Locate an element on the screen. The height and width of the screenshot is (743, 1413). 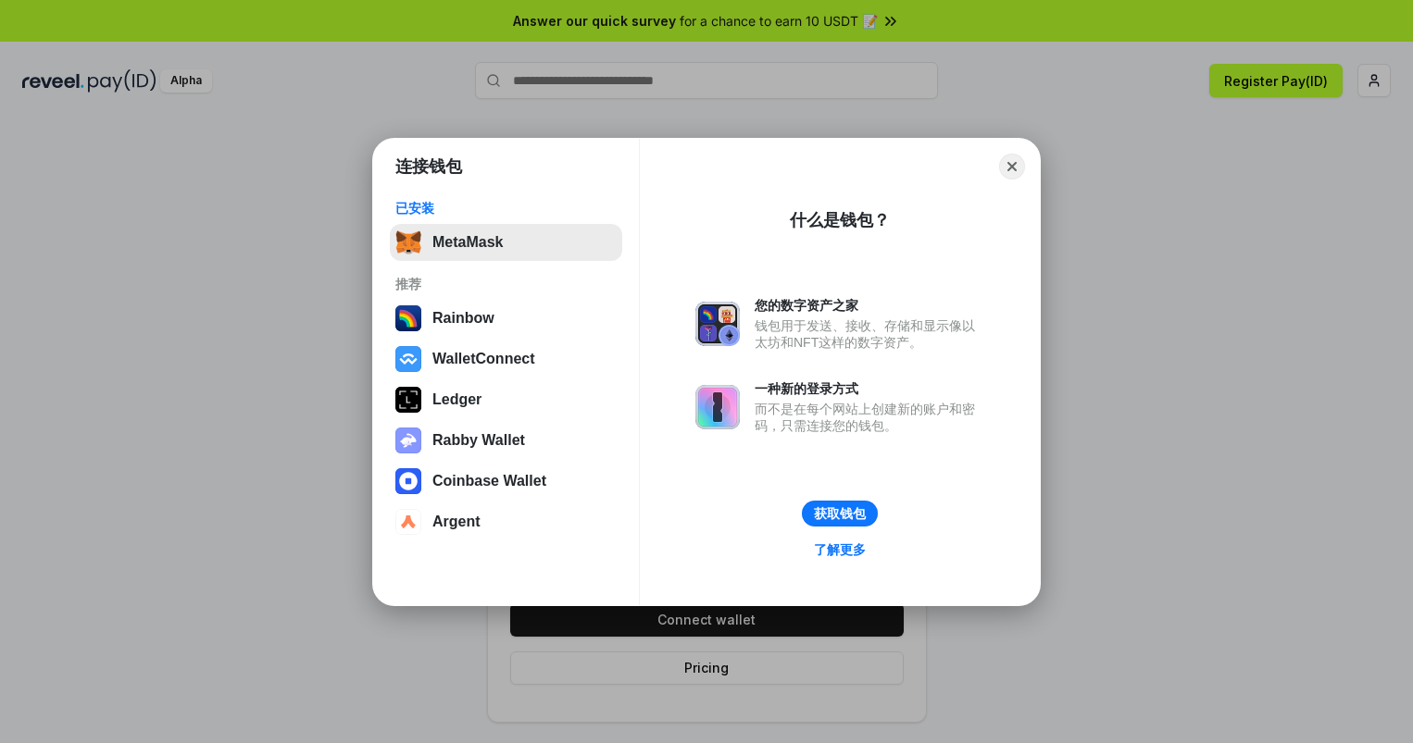
a: 了解更多 is located at coordinates (840, 550).